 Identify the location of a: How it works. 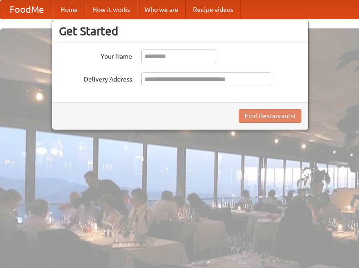
(111, 10).